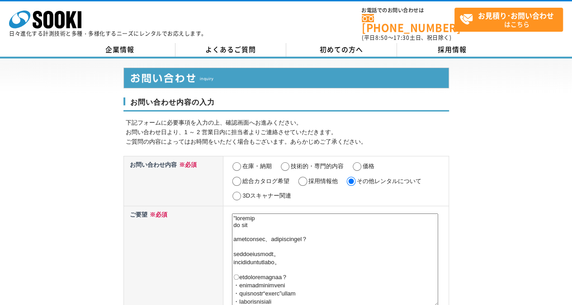 The width and height of the screenshot is (572, 305). What do you see at coordinates (511, 19) in the screenshot?
I see `span: はこちら` at bounding box center [511, 19].